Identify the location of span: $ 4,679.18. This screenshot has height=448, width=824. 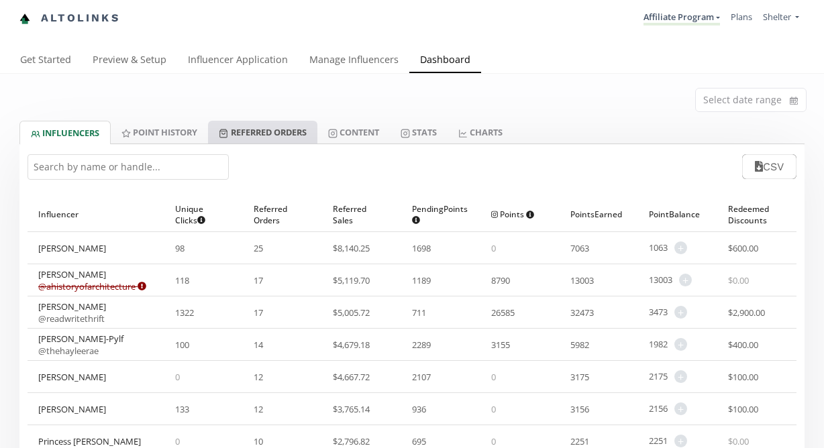
(351, 345).